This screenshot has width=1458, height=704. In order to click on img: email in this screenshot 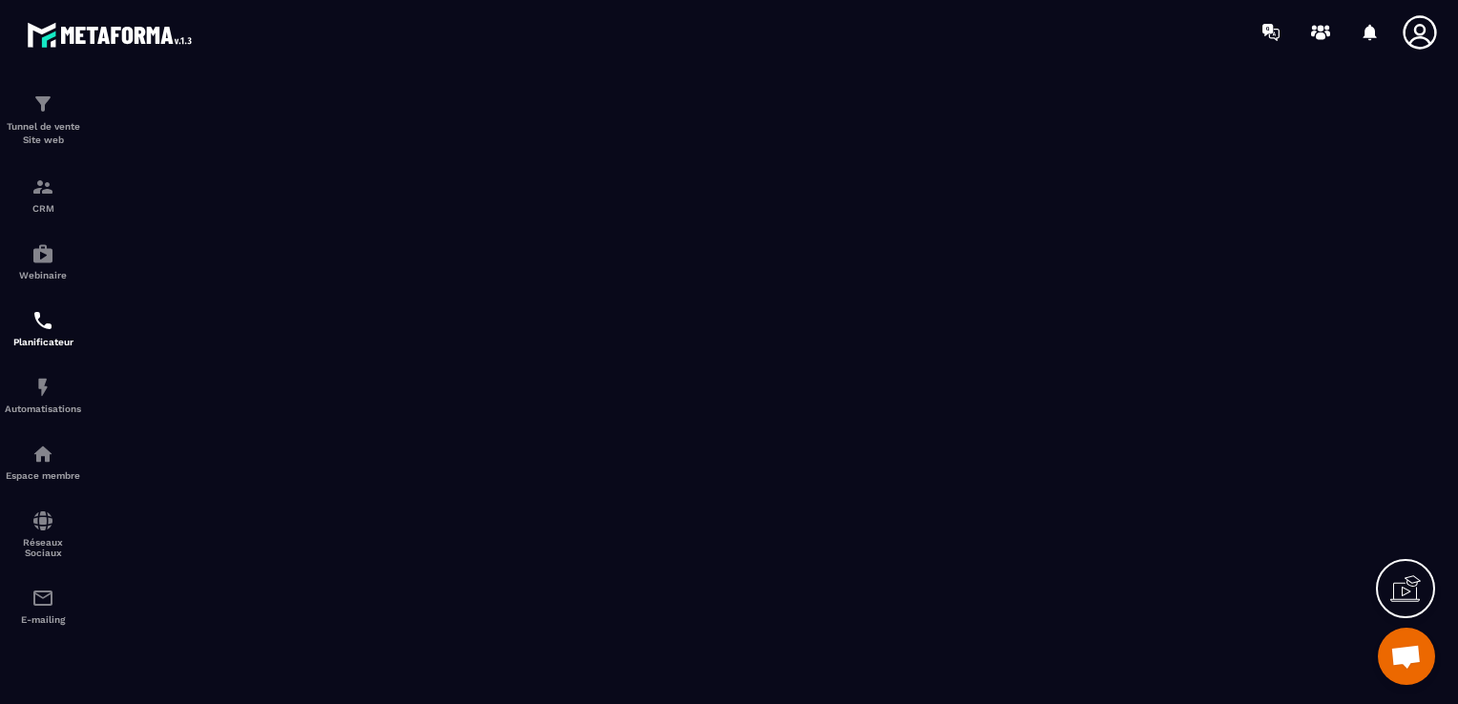, I will do `click(43, 598)`.